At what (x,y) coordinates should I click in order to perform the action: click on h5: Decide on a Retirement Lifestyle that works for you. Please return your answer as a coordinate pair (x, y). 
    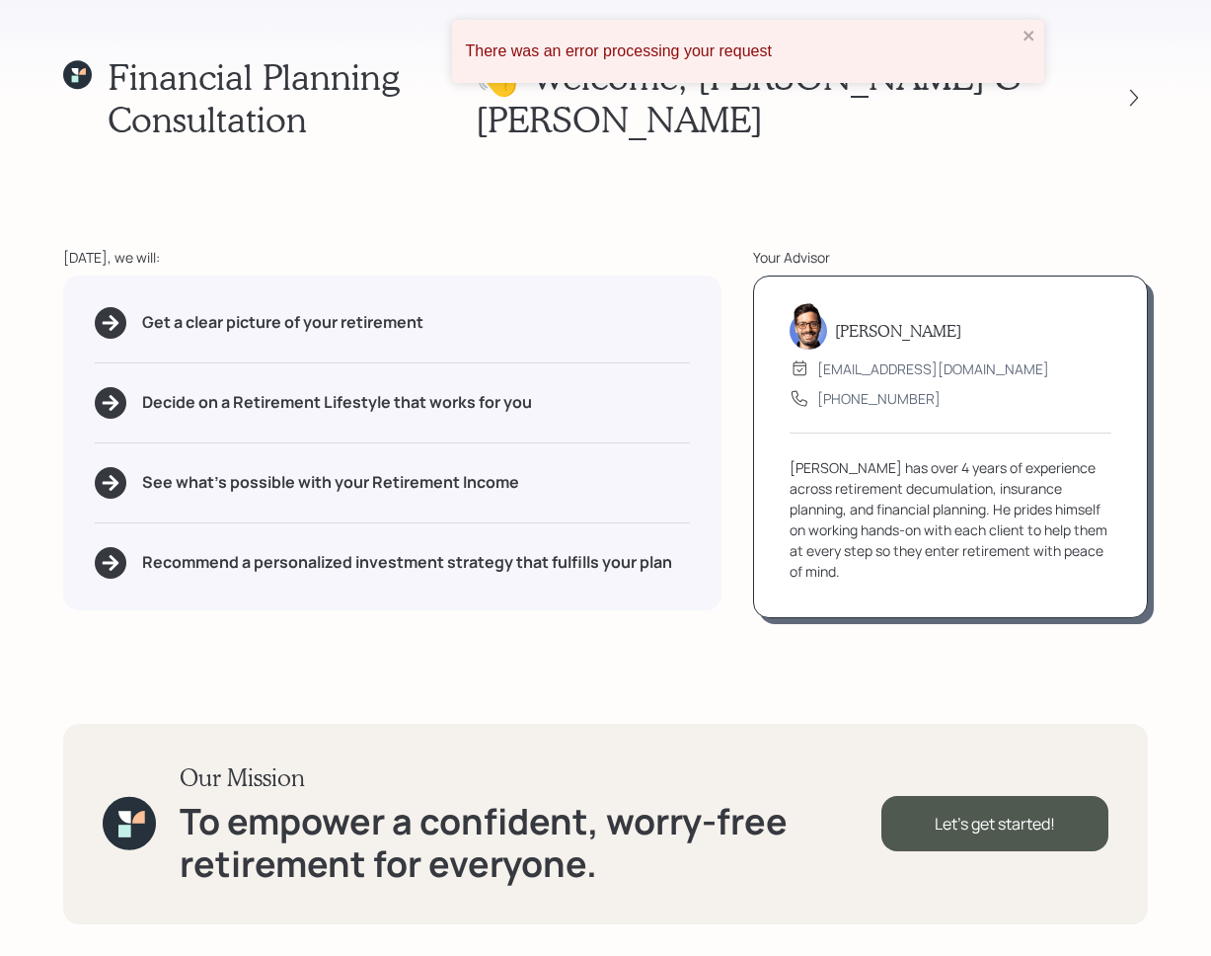
    Looking at the image, I should click on (337, 402).